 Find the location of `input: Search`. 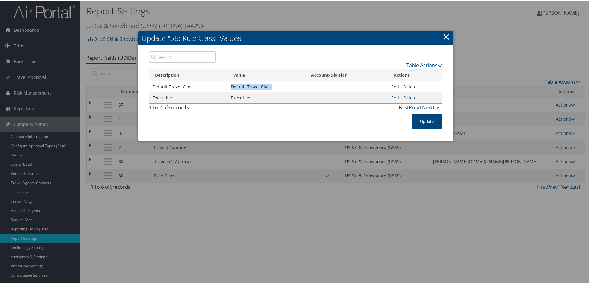

input: Search is located at coordinates (182, 56).